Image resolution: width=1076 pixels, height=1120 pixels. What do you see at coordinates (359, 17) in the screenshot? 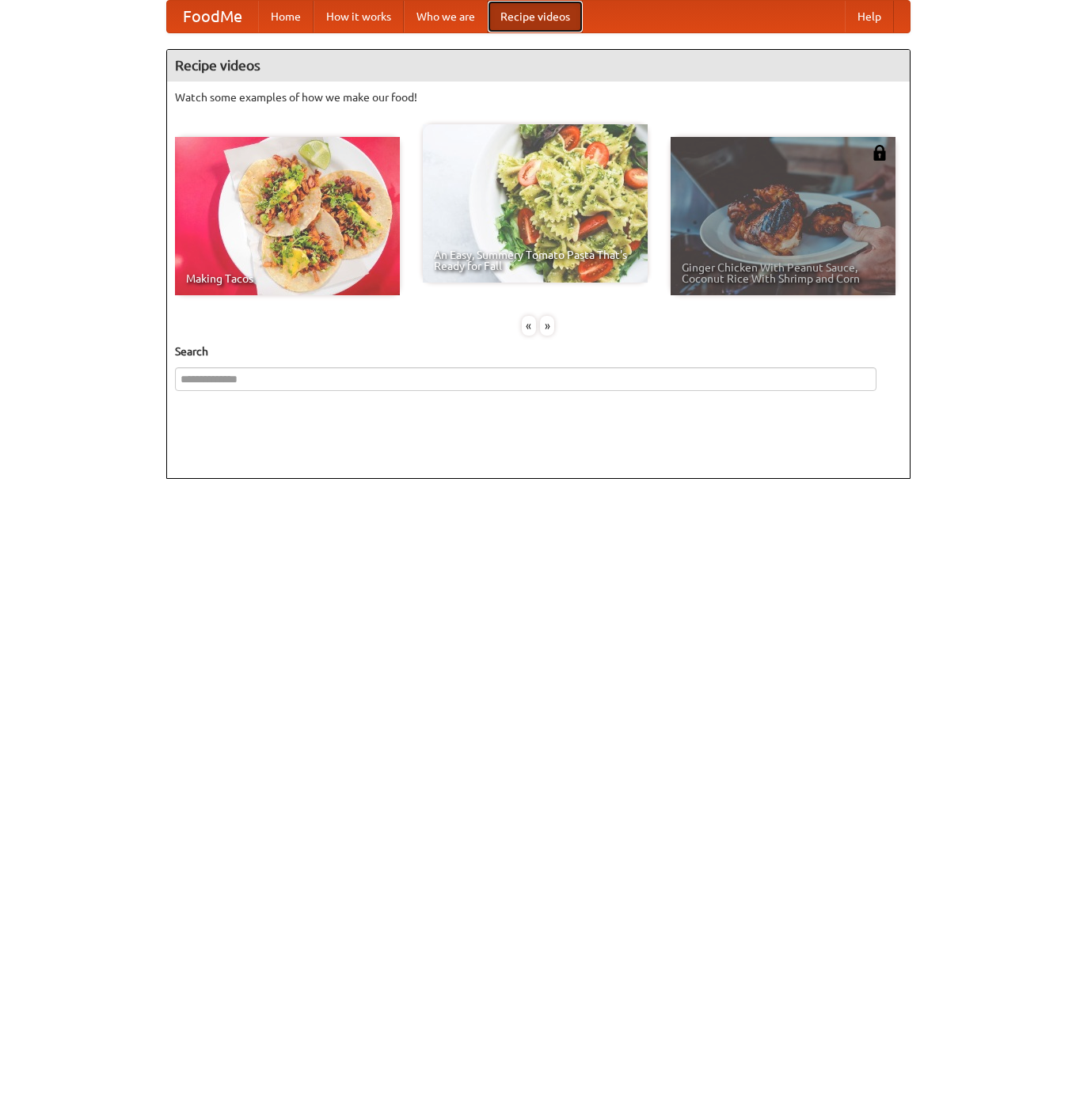
I see `a: How it works` at bounding box center [359, 17].